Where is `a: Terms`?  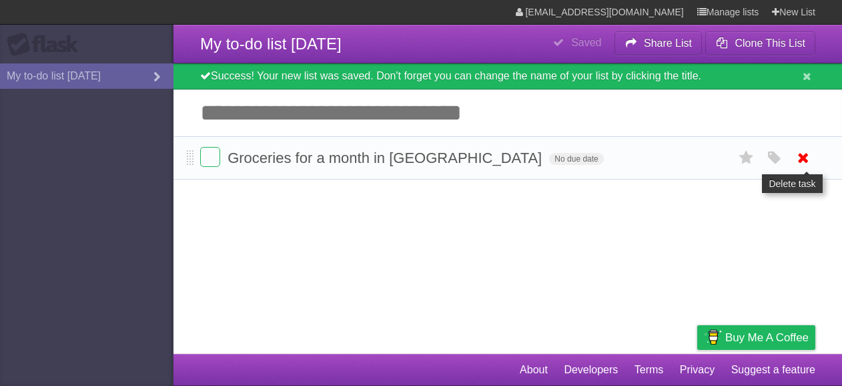 a: Terms is located at coordinates (649, 370).